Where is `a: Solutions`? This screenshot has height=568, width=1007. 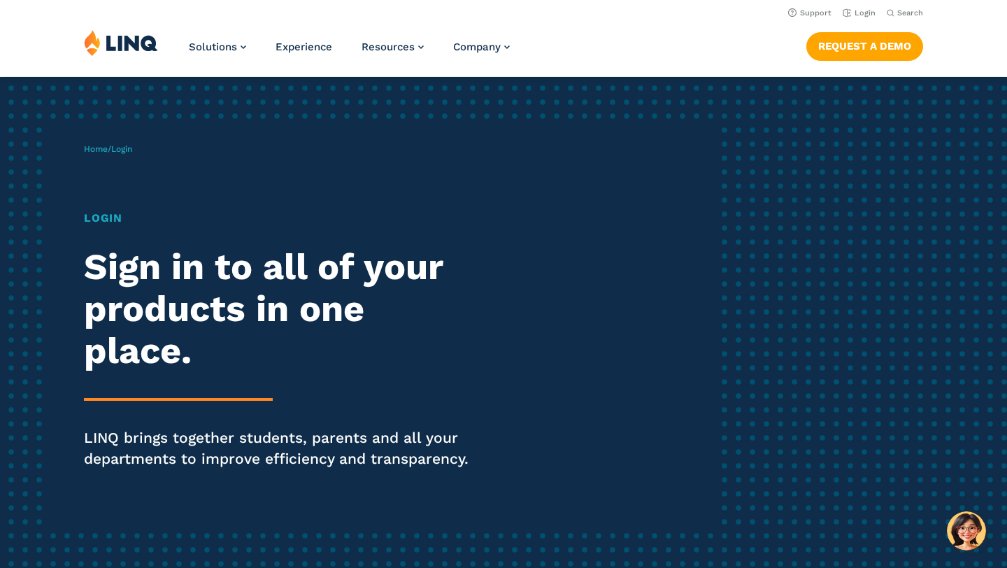
a: Solutions is located at coordinates (218, 47).